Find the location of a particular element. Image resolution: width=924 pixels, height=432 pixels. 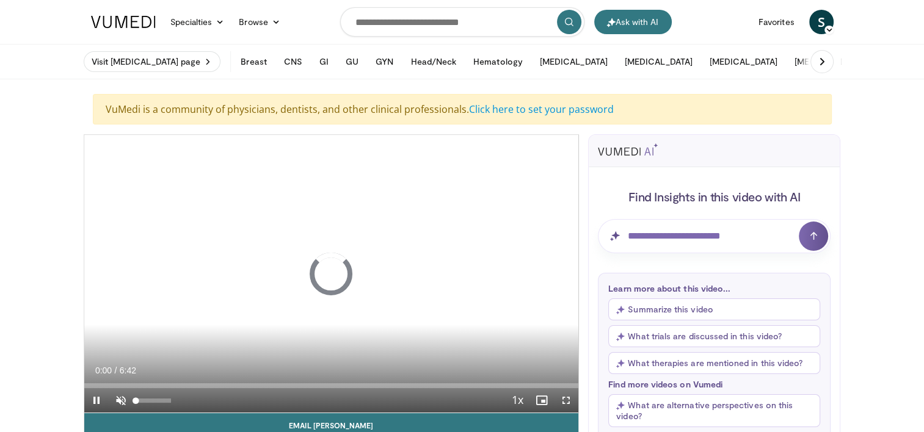

button: What are alternative perspectives on this video? is located at coordinates (714, 411).